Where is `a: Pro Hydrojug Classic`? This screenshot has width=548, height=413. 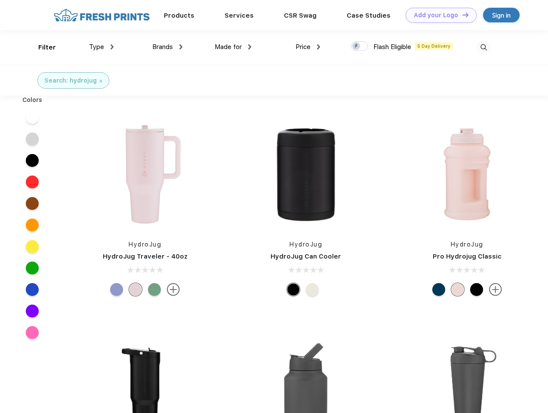
a: Pro Hydrojug Classic is located at coordinates (467, 256).